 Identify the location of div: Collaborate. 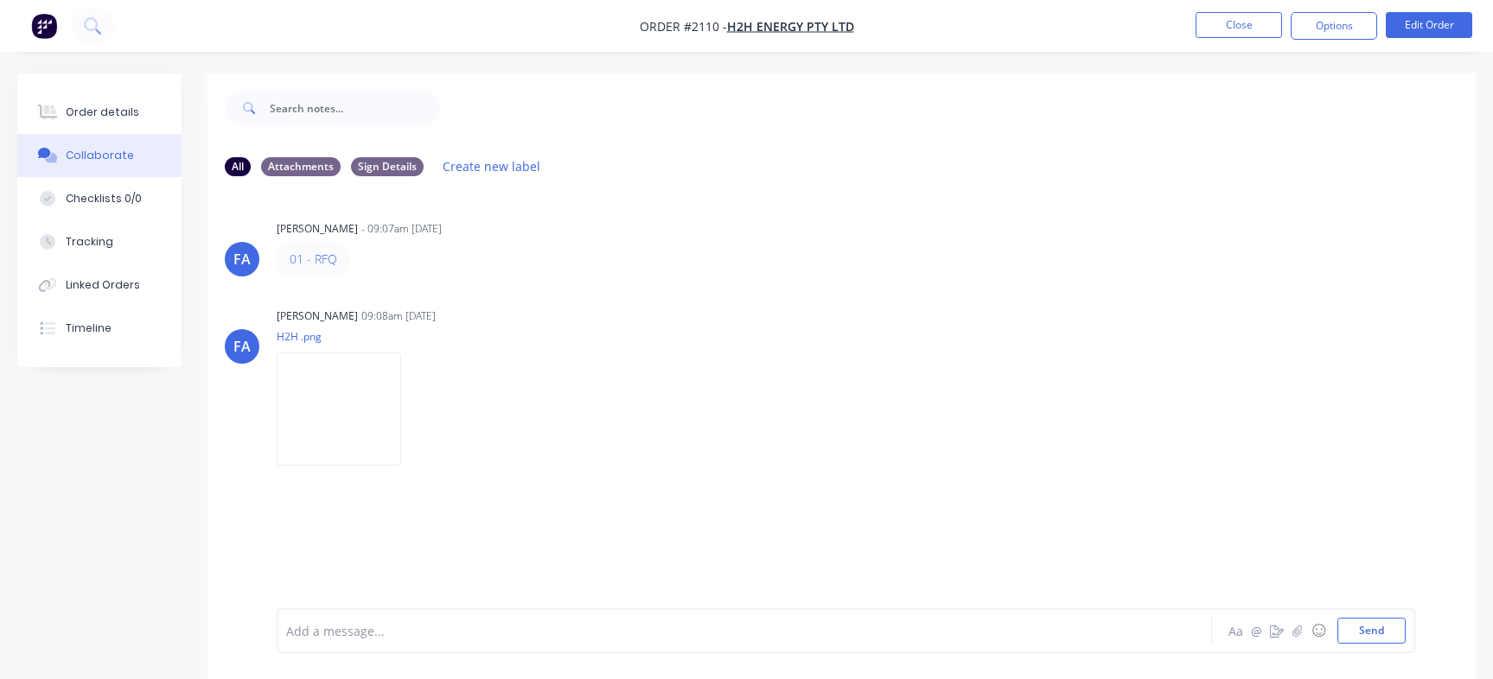
(99, 156).